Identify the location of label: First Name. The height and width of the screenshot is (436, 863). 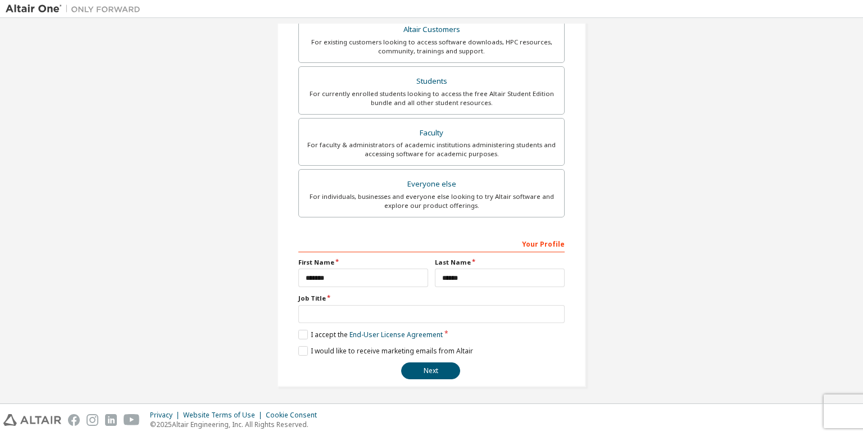
(363, 263).